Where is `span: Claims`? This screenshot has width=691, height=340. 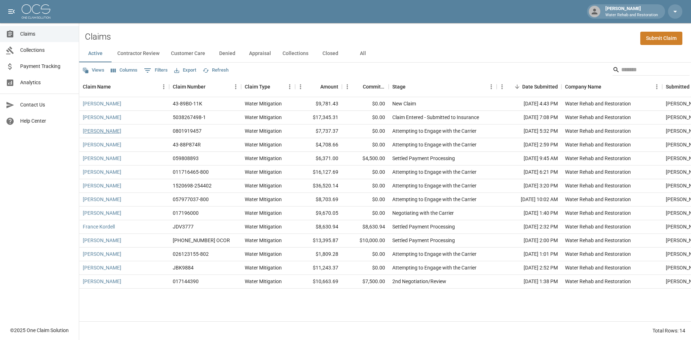 span: Claims is located at coordinates (46, 34).